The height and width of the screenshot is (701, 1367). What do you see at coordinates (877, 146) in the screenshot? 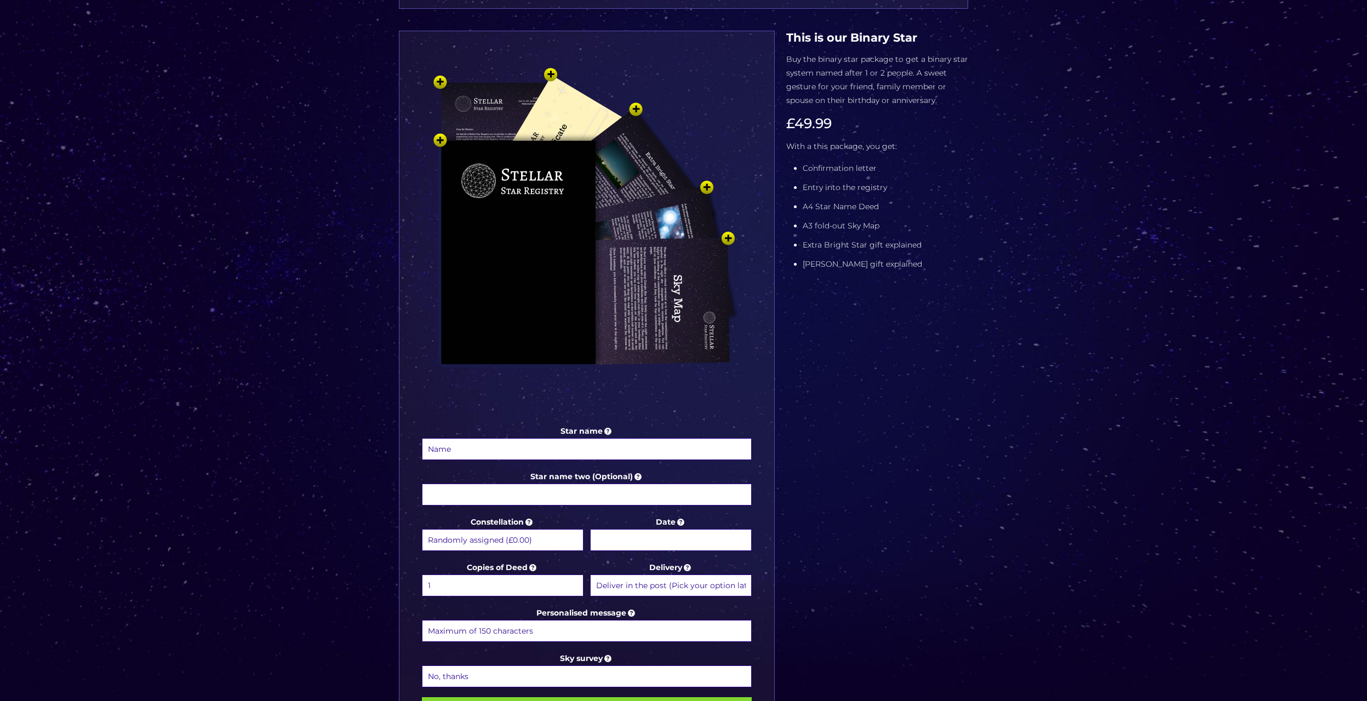
I see `p: With a this package, you get:` at bounding box center [877, 146].